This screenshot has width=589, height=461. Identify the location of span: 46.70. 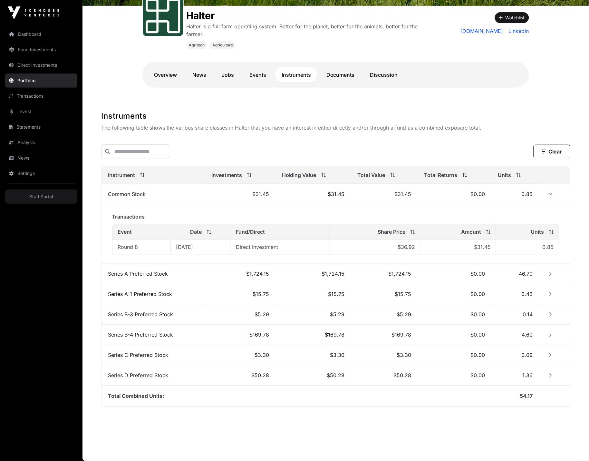
(525, 274).